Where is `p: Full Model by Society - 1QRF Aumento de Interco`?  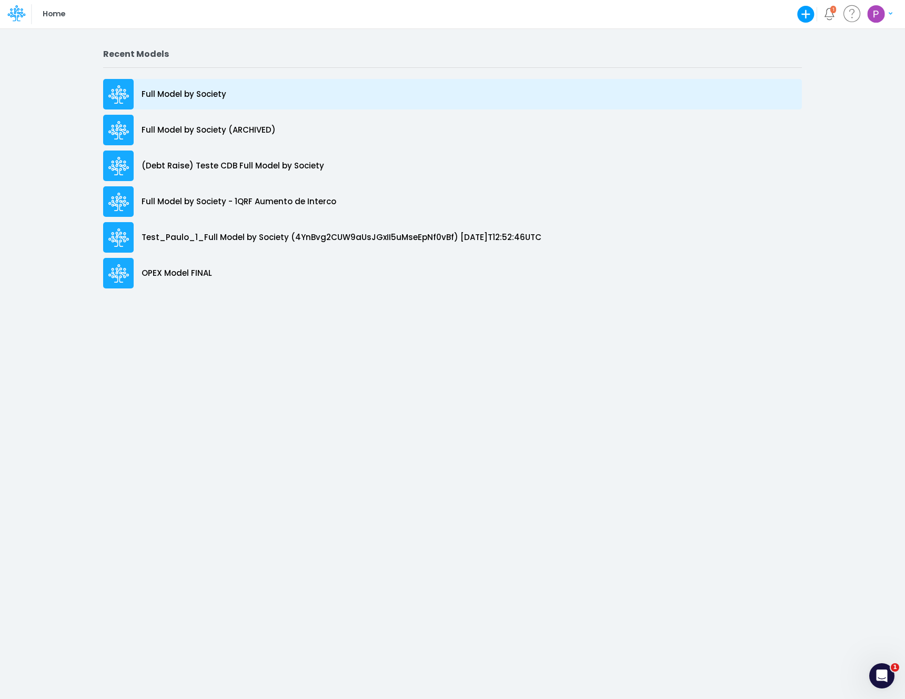
p: Full Model by Society - 1QRF Aumento de Interco is located at coordinates (239, 201).